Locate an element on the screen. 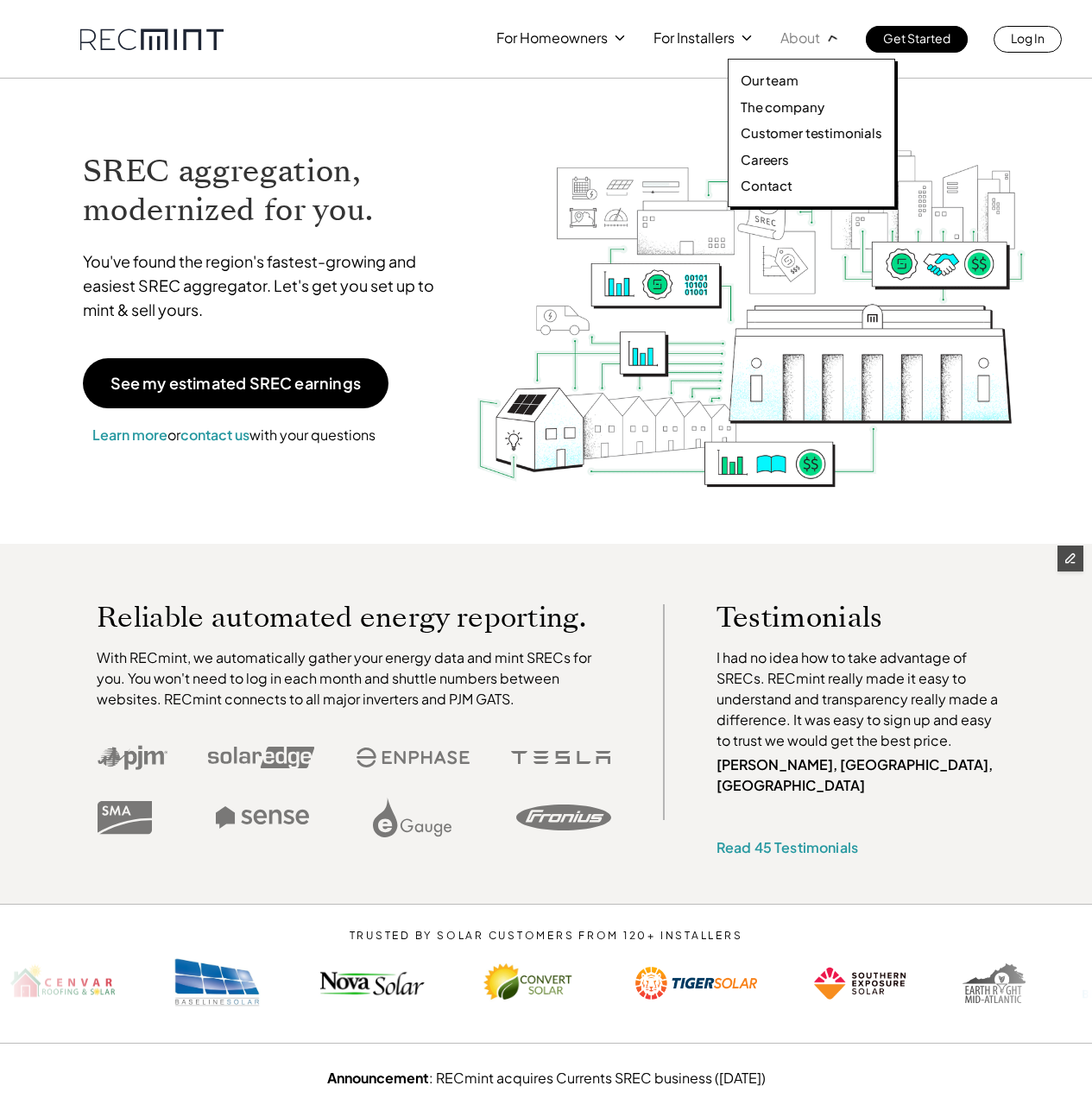  span: contact us is located at coordinates (215, 434).